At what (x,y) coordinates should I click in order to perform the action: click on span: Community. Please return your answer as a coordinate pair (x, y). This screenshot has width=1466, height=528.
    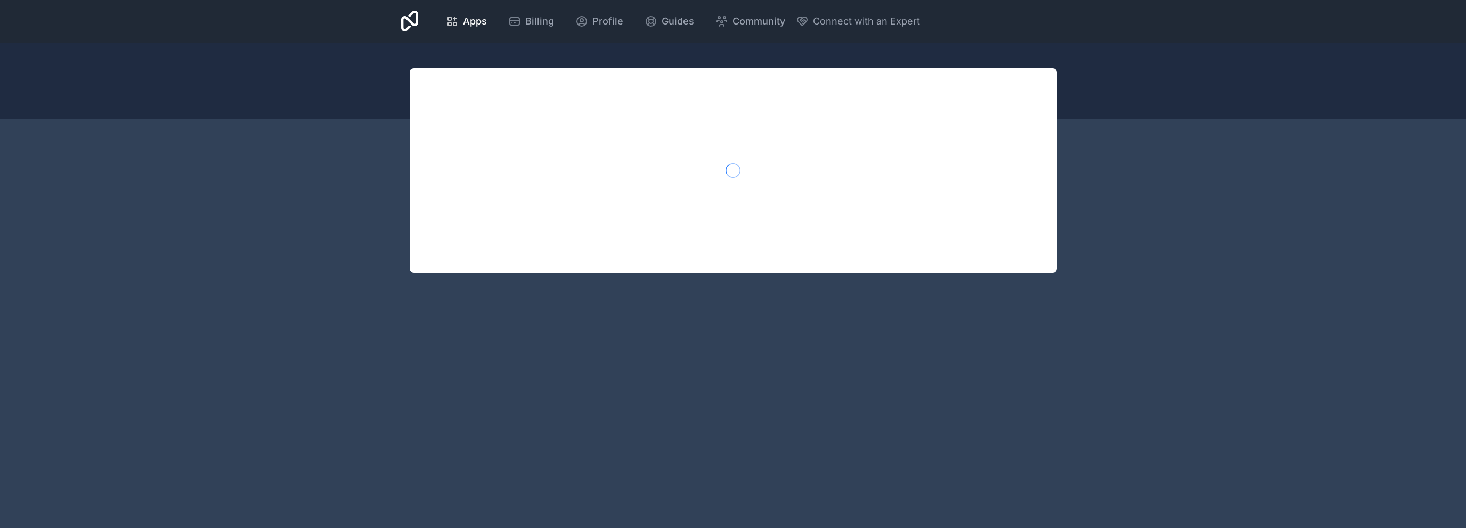
    Looking at the image, I should click on (758, 21).